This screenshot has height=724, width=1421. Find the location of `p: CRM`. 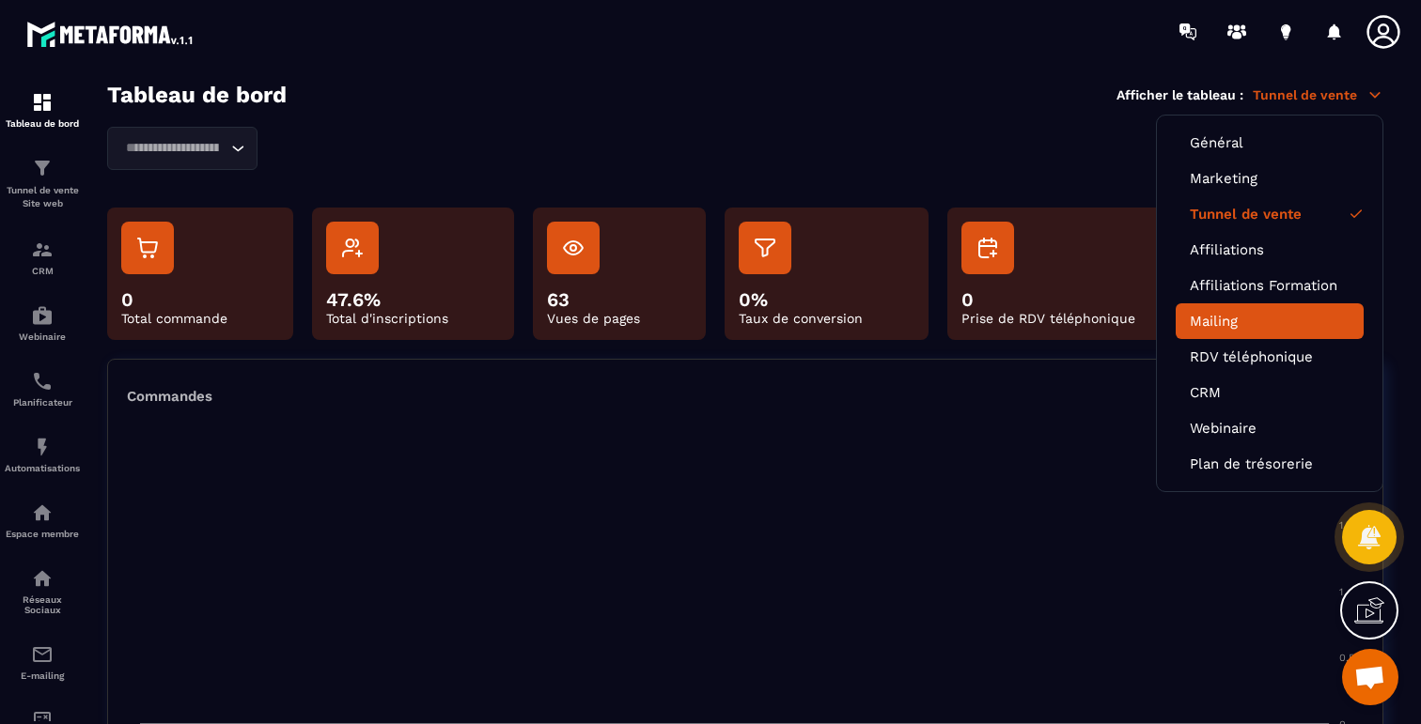

p: CRM is located at coordinates (42, 271).